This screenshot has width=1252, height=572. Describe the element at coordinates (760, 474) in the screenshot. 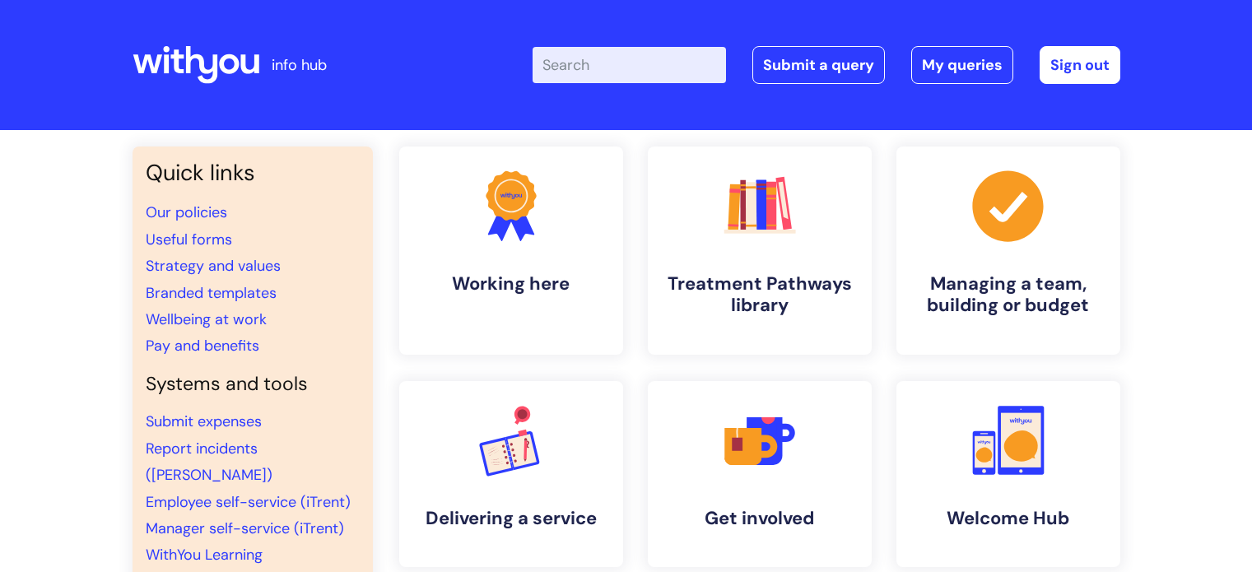

I see `a: Get involved` at that location.